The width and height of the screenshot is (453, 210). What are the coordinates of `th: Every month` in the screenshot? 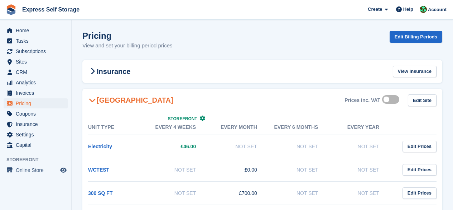 It's located at (241, 127).